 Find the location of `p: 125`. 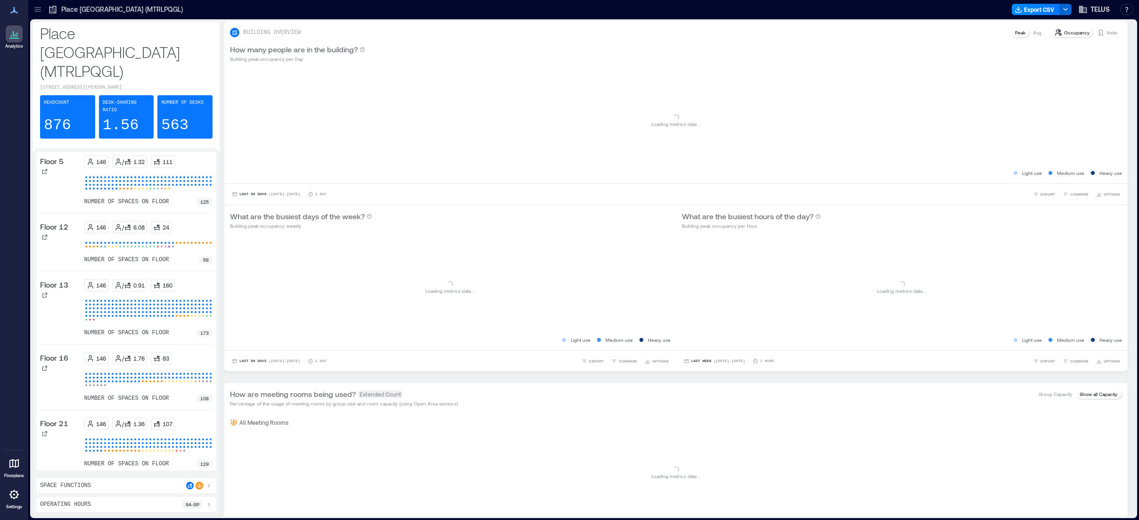

p: 125 is located at coordinates (205, 202).